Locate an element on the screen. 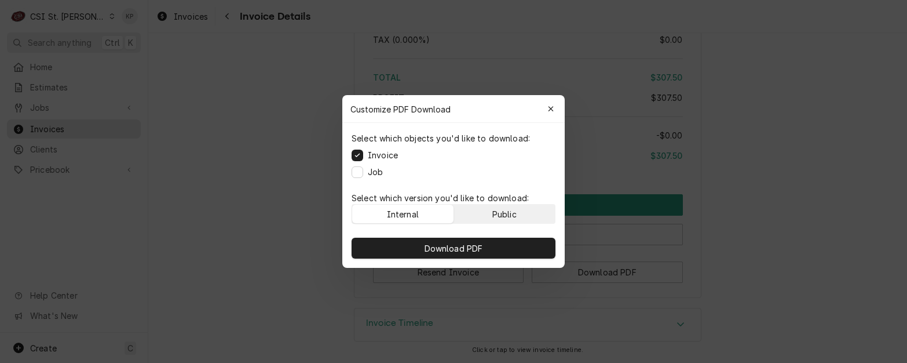  div: Customize PDF Download is located at coordinates (454, 109).